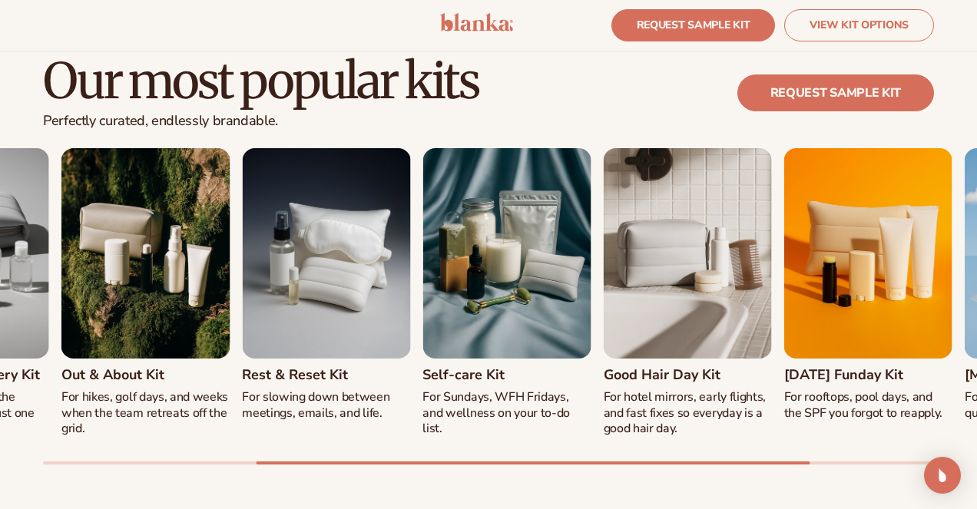 This screenshot has width=977, height=509. Describe the element at coordinates (662, 376) in the screenshot. I see `h3: Good Hair Day Kit` at that location.